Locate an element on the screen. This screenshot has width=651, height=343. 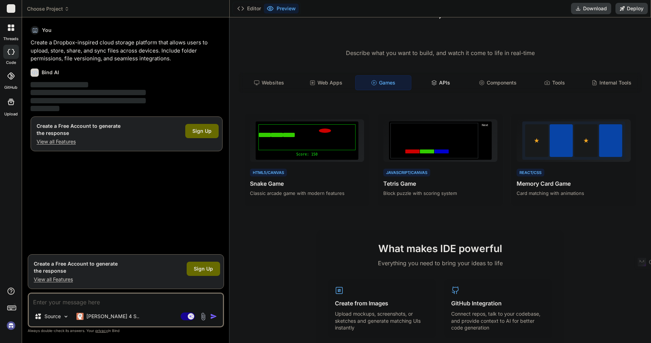
div: Components is located at coordinates (497, 83).